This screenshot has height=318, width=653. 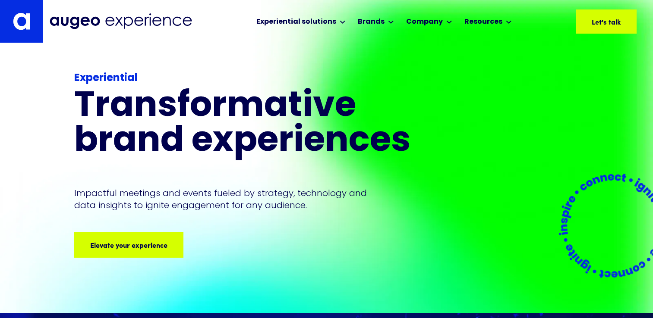 What do you see at coordinates (223, 199) in the screenshot?
I see `p: Impactful meetings and events fueled by strategy, technology and data insights to ignite engageme...` at bounding box center [223, 199].